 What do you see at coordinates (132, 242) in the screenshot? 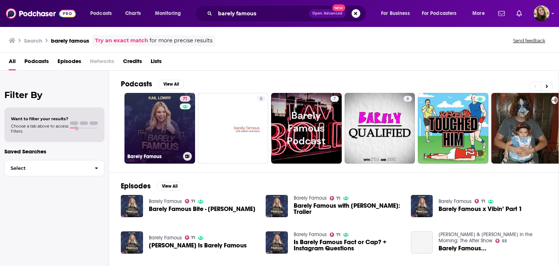
I see `img: Alice Feeney Is Barely Famous` at bounding box center [132, 242].